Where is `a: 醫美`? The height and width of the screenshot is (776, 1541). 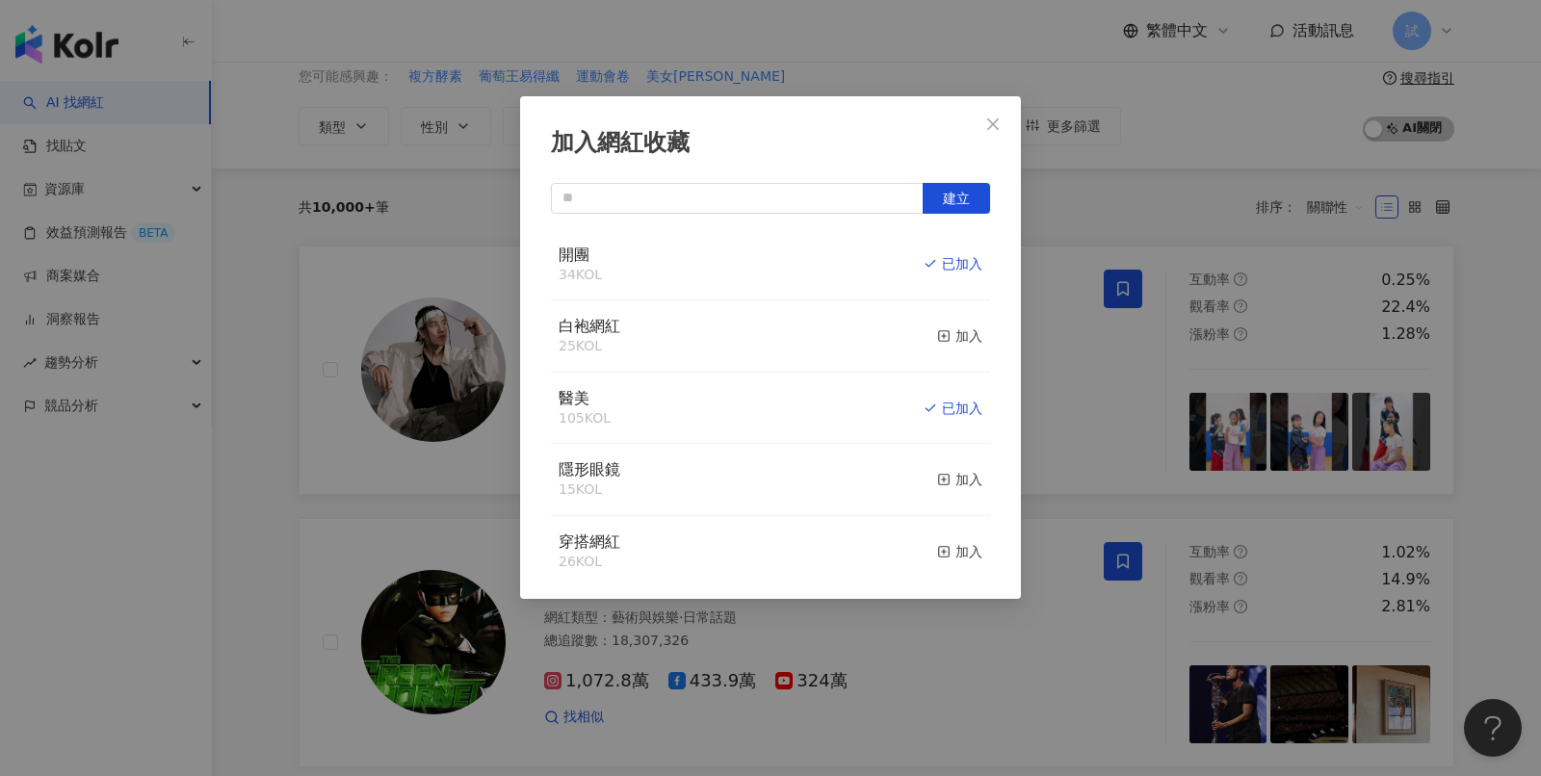
a: 醫美 is located at coordinates (574, 399).